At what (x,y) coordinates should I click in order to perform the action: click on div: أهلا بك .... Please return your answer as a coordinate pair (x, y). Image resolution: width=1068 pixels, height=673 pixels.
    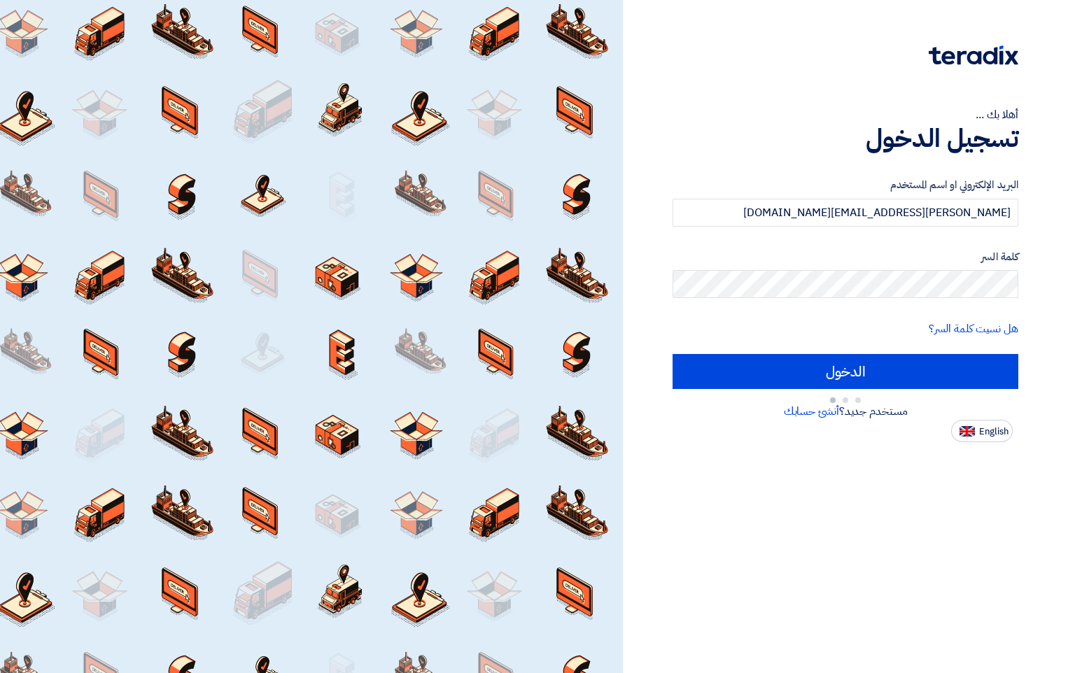
    Looking at the image, I should click on (846, 115).